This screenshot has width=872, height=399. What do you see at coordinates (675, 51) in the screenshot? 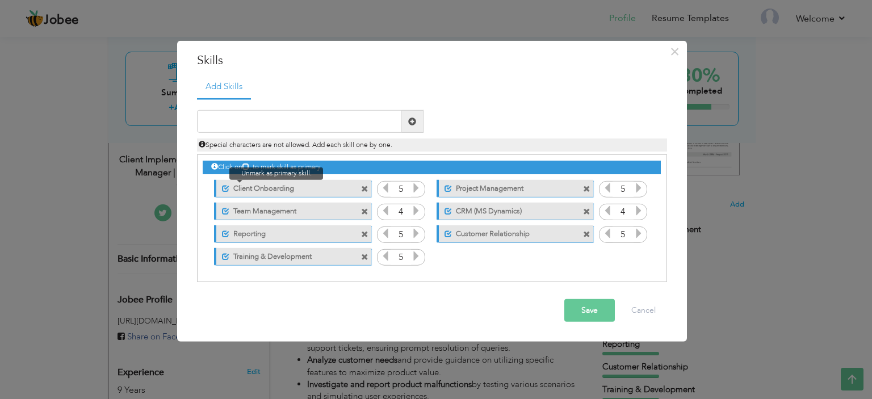
I see `button: Close` at bounding box center [675, 51].